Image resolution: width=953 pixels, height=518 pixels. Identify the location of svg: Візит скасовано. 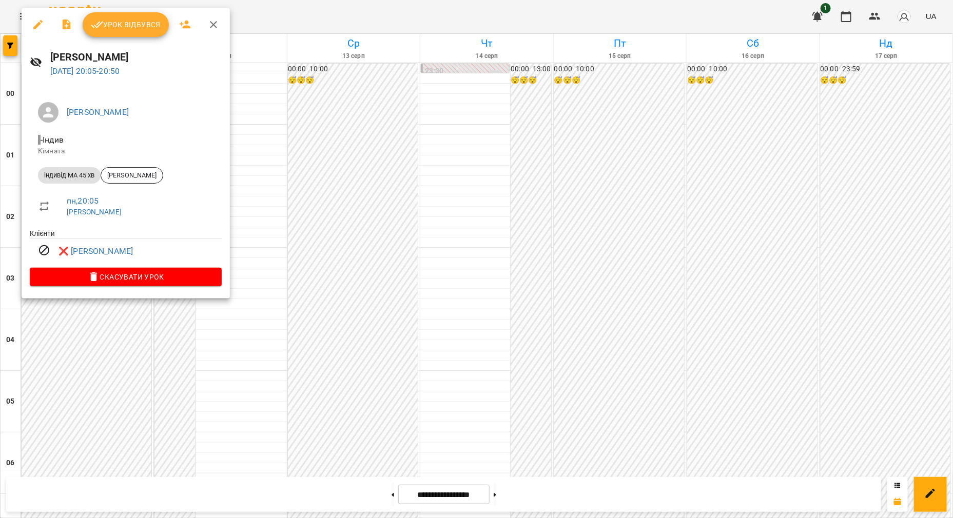
(44, 250).